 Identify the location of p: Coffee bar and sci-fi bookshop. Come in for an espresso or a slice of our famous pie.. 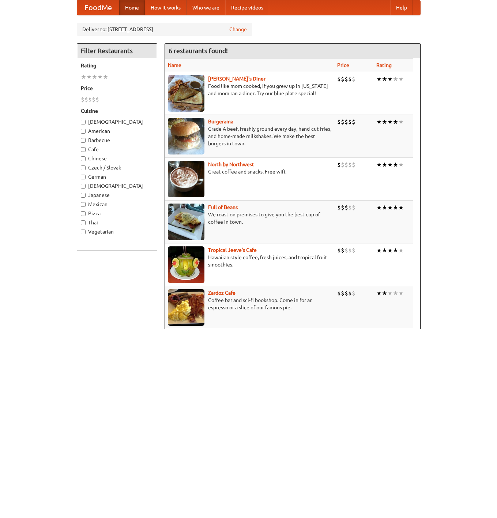
(250, 304).